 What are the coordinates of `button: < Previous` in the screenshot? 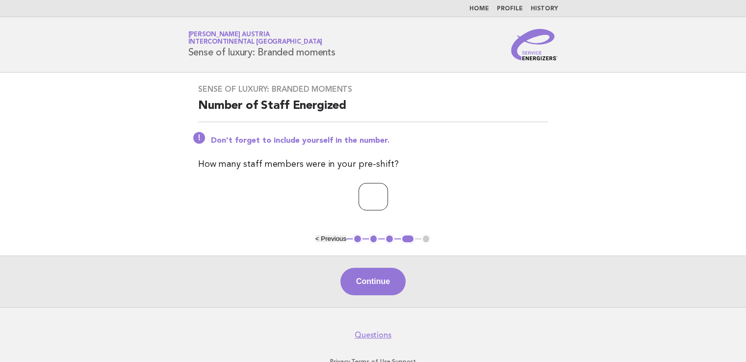 It's located at (330, 238).